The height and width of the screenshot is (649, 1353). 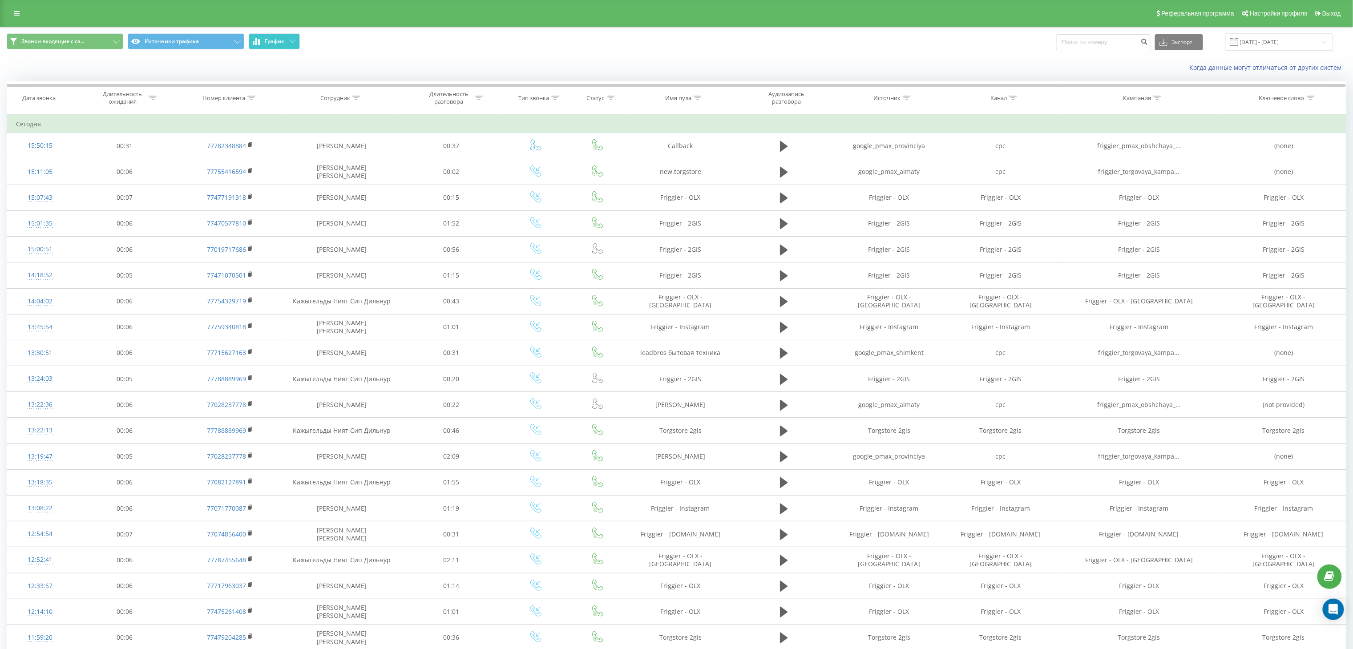 What do you see at coordinates (53, 41) in the screenshot?
I see `span: Звонки входящие с са...` at bounding box center [53, 41].